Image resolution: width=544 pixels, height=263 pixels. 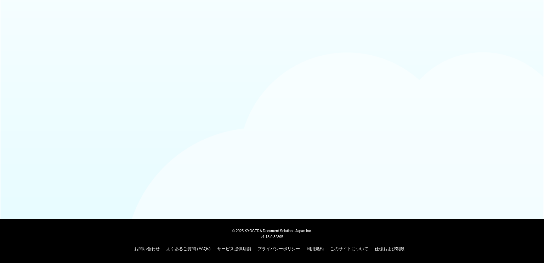 What do you see at coordinates (188, 249) in the screenshot?
I see `a: よくあるご質問 (FAQs)` at bounding box center [188, 249].